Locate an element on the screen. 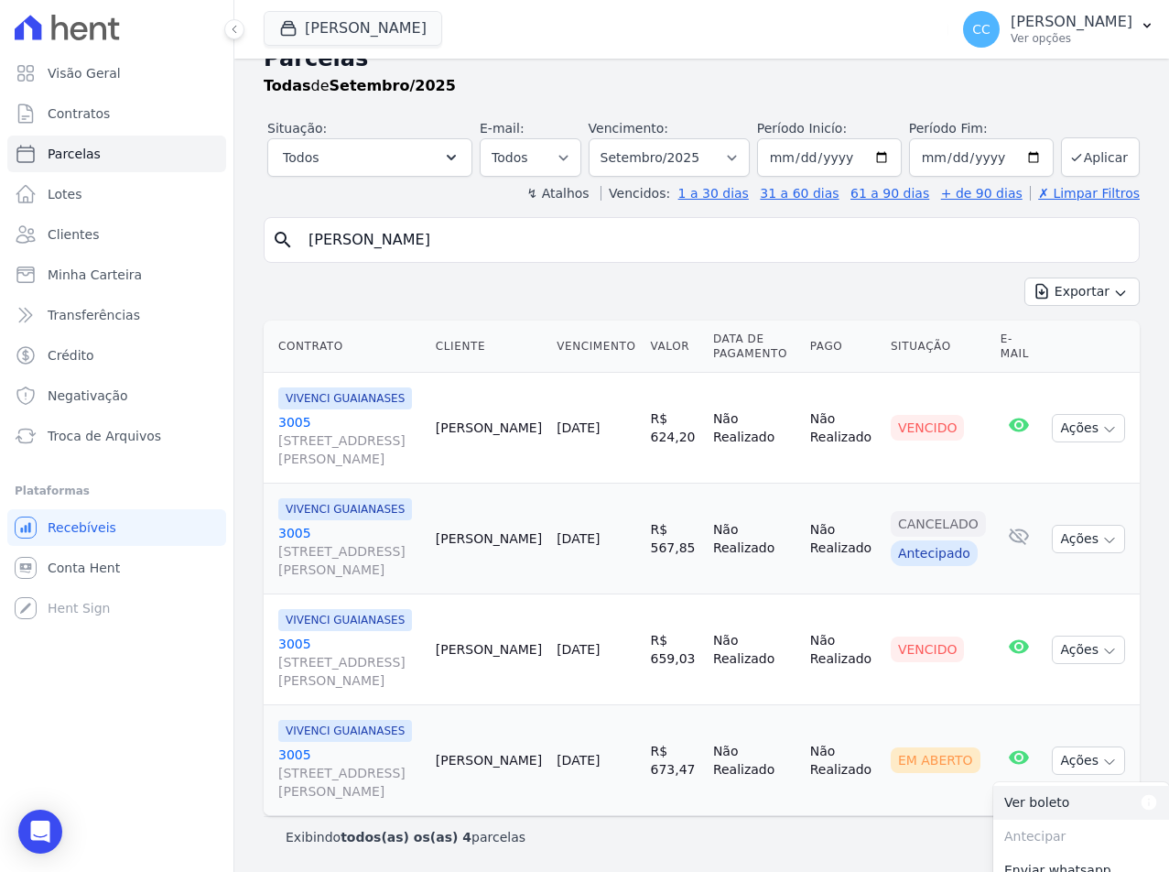 Image resolution: width=1169 pixels, height=872 pixels. i: search is located at coordinates (283, 240).